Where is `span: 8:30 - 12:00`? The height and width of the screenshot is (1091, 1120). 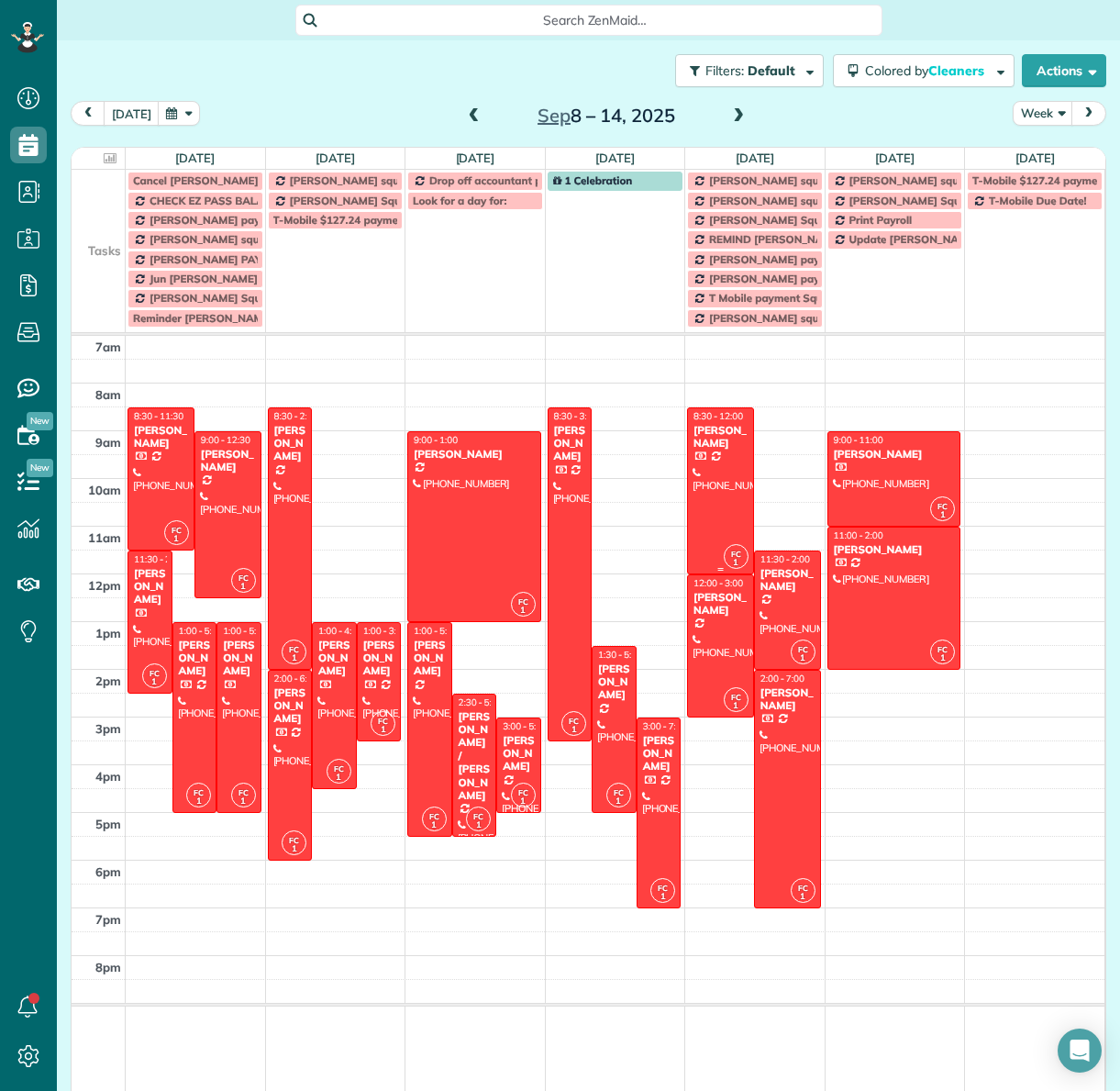
span: 8:30 - 12:00 is located at coordinates (718, 416).